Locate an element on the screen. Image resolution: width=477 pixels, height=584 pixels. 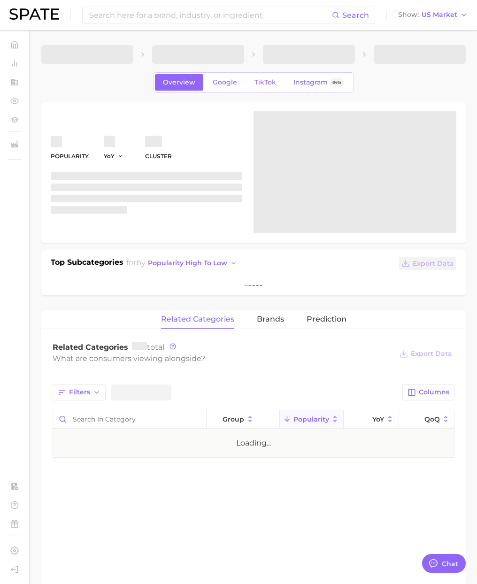
span: Related Categories is located at coordinates (90, 347).